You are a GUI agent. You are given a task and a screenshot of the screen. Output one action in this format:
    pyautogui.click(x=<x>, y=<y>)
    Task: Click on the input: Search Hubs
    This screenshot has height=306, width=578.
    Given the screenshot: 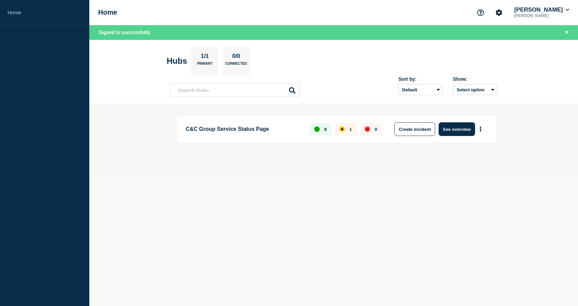 What is the action you would take?
    pyautogui.click(x=235, y=90)
    